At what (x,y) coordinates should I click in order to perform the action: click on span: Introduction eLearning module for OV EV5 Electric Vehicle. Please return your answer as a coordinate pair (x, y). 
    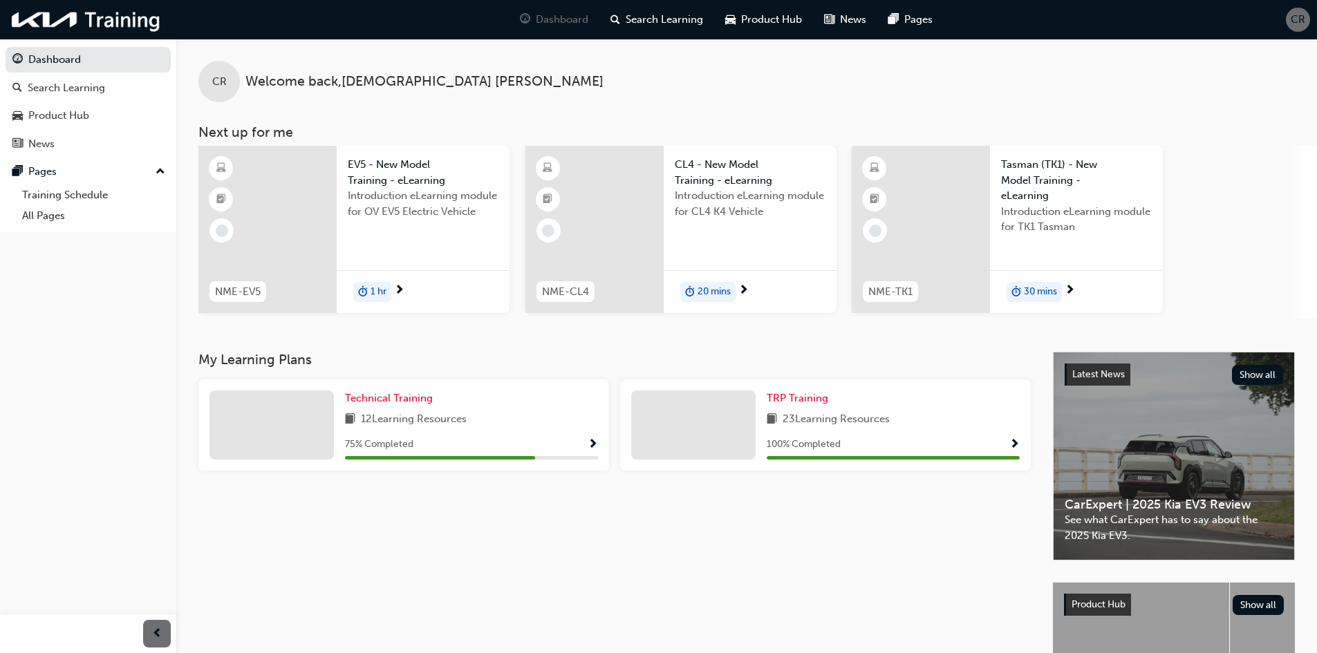
    Looking at the image, I should click on (423, 203).